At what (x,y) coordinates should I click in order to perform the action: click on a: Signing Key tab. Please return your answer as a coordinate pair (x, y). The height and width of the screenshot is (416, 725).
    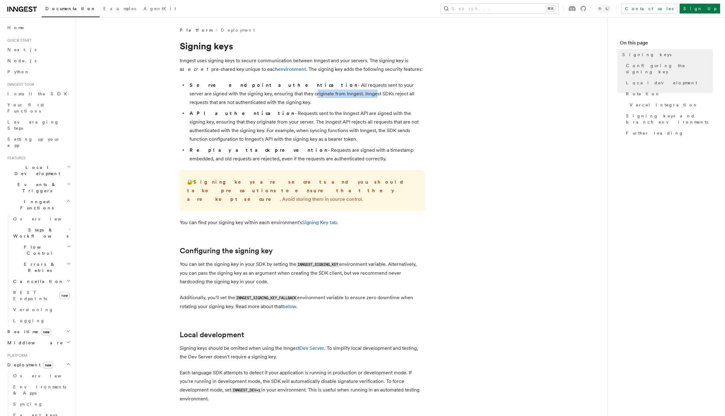
    Looking at the image, I should click on (319, 222).